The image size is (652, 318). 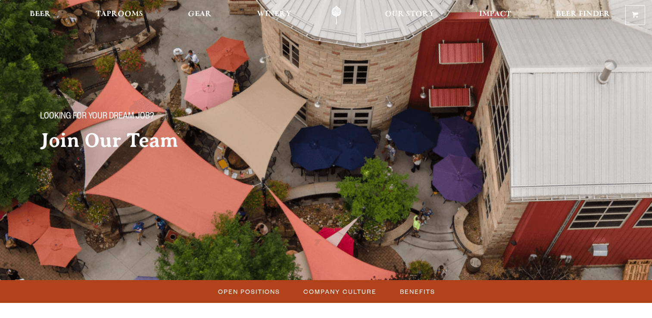 What do you see at coordinates (340, 291) in the screenshot?
I see `span: Company Culture` at bounding box center [340, 291].